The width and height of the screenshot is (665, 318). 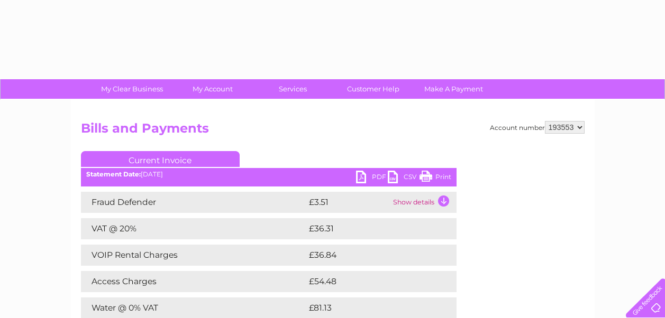 I want to click on a: Services, so click(x=292, y=89).